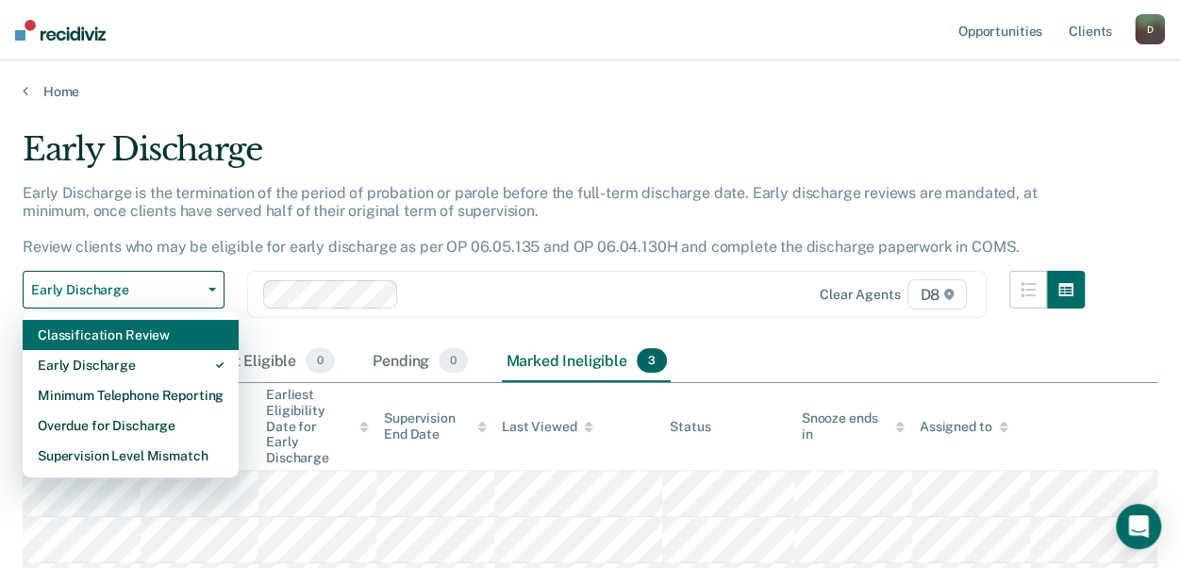  Describe the element at coordinates (586, 361) in the screenshot. I see `div: Marked Ineligible3` at that location.